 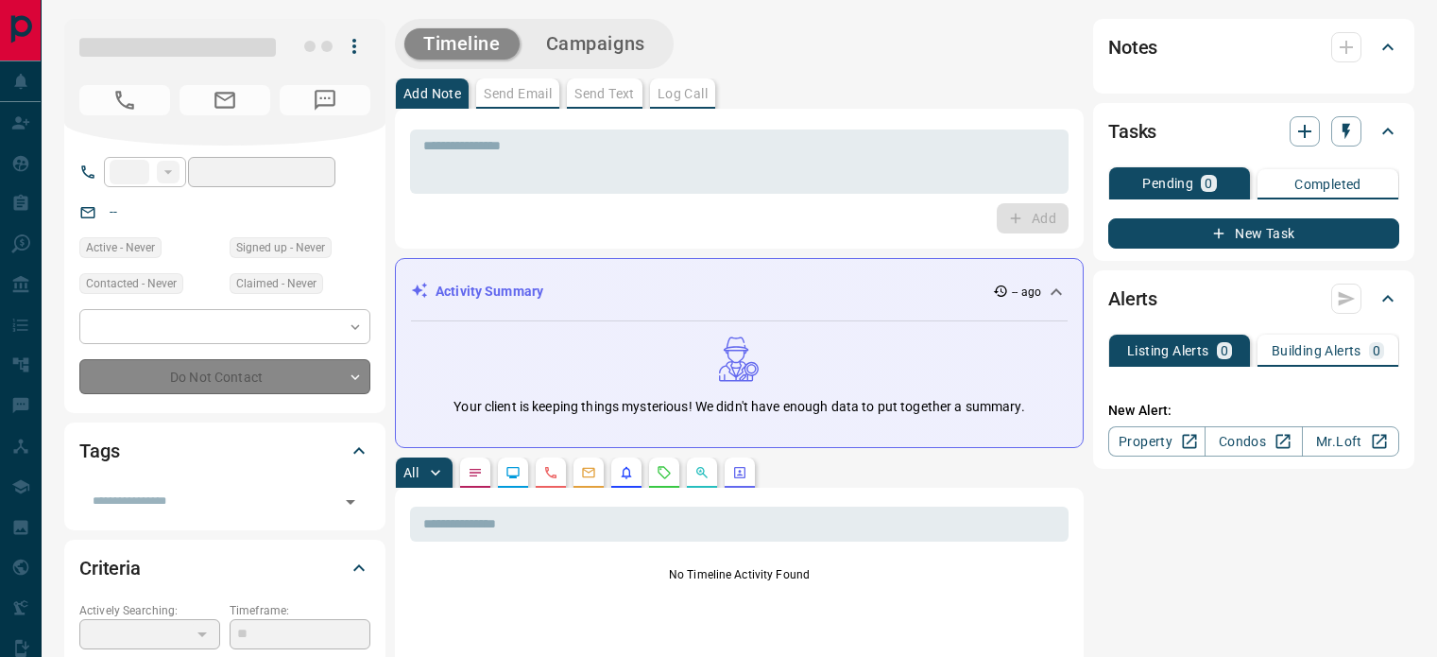 What do you see at coordinates (1168, 183) in the screenshot?
I see `p: Pending` at bounding box center [1168, 183].